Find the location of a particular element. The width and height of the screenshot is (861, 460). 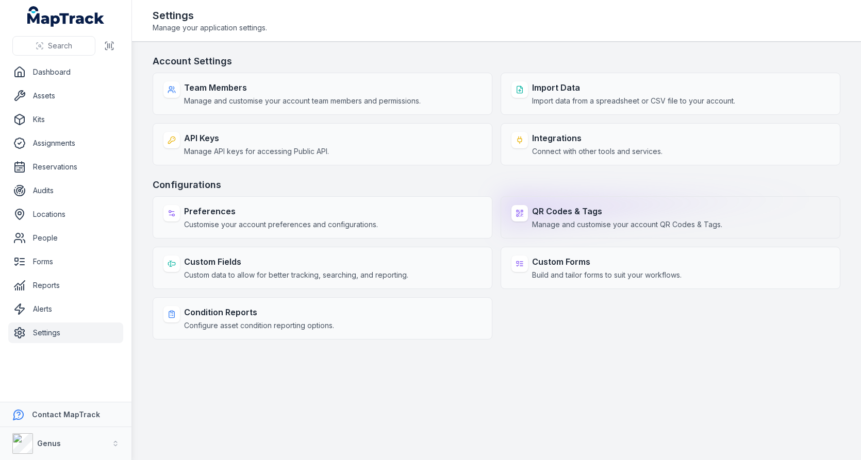

span: Configure asset condition reporting options. is located at coordinates (259, 326).